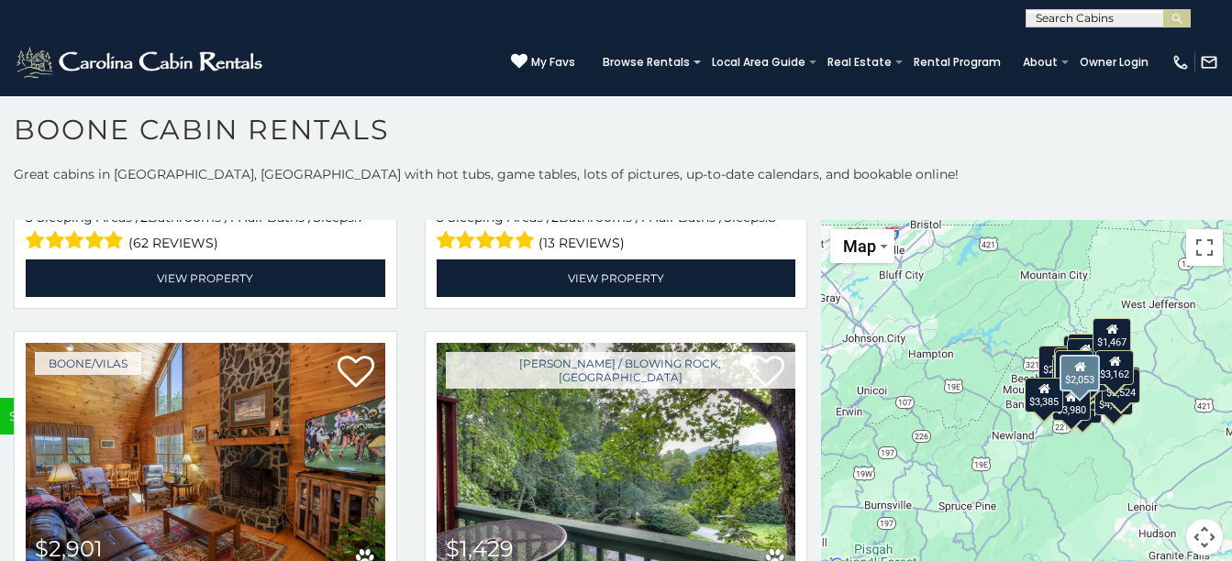 This screenshot has height=561, width=1232. I want to click on span: (13 reviews), so click(582, 243).